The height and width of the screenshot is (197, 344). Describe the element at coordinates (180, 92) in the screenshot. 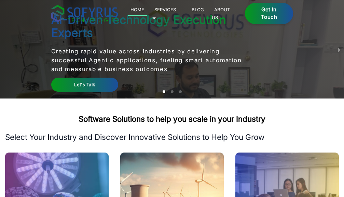

I see `li: slide item 3` at that location.